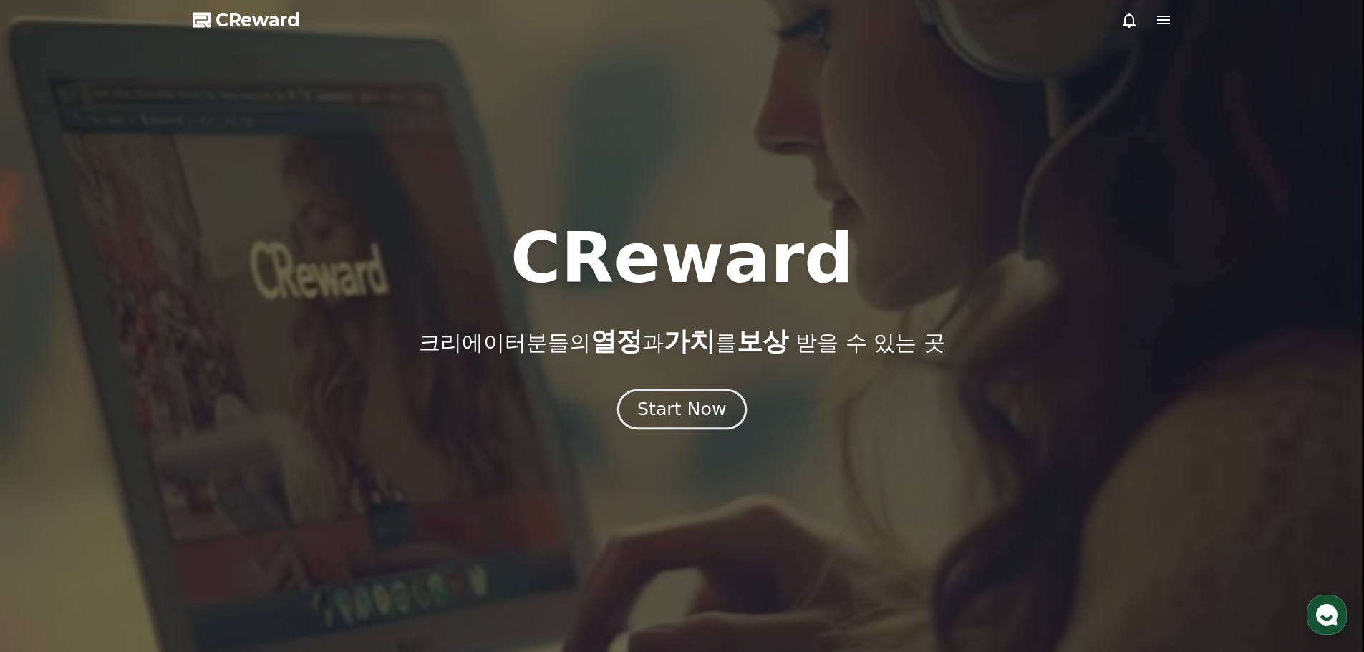 The width and height of the screenshot is (1364, 652). I want to click on span: CReward, so click(258, 20).